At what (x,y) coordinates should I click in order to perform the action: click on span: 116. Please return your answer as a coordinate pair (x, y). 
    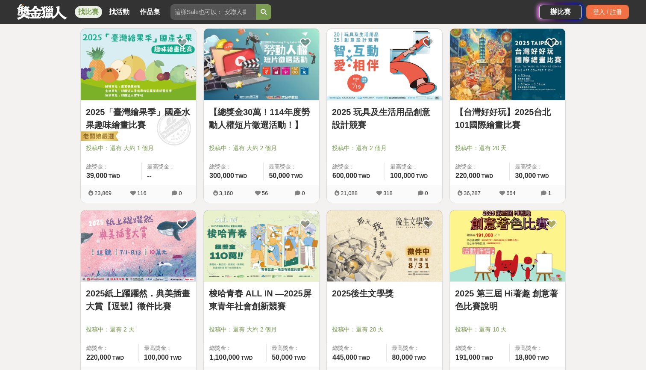
    Looking at the image, I should click on (142, 193).